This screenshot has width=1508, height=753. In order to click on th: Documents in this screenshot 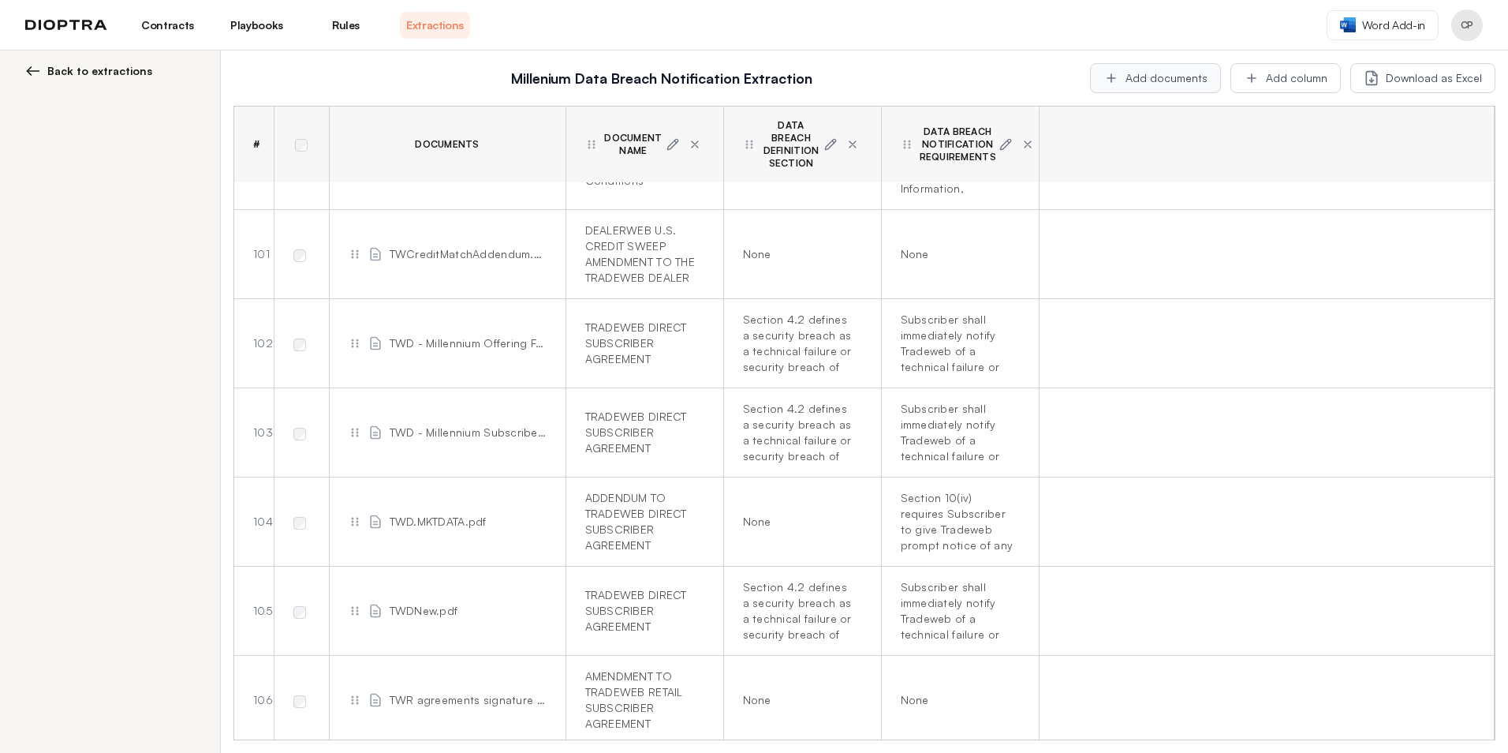, I will do `click(447, 144)`.